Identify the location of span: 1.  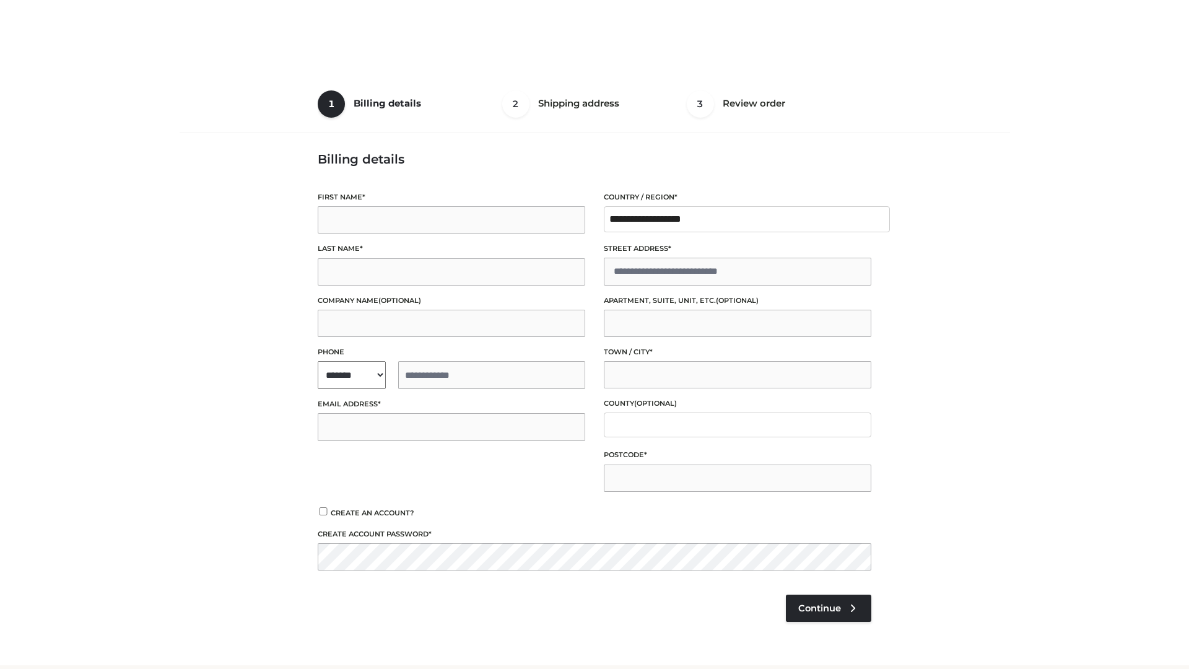
(331, 104).